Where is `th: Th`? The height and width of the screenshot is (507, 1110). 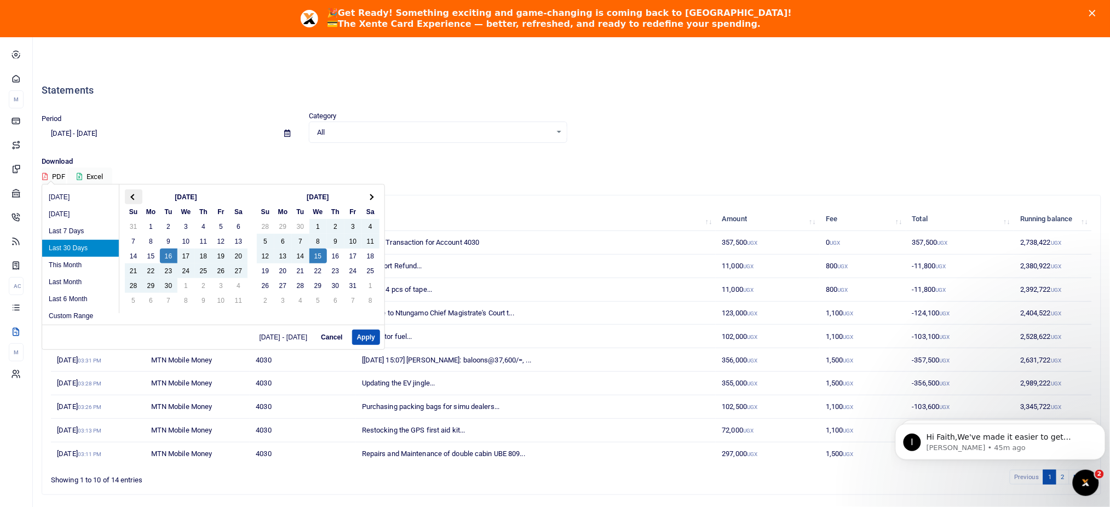
th: Th is located at coordinates (204, 211).